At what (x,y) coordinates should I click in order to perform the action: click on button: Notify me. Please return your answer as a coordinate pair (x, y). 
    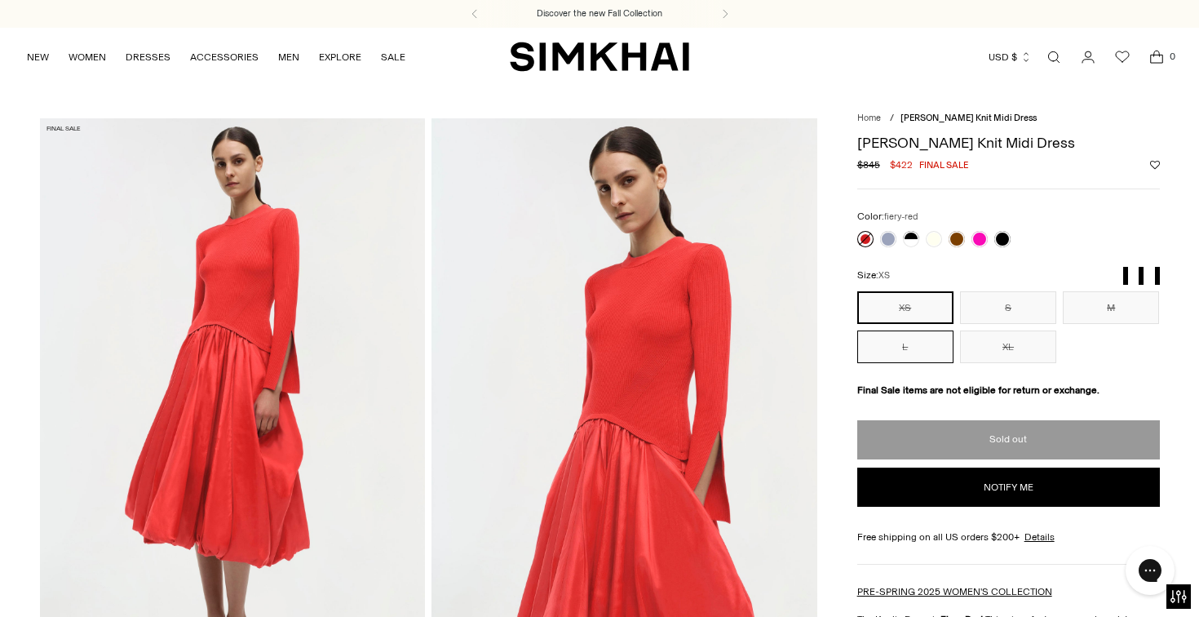
    Looking at the image, I should click on (1008, 487).